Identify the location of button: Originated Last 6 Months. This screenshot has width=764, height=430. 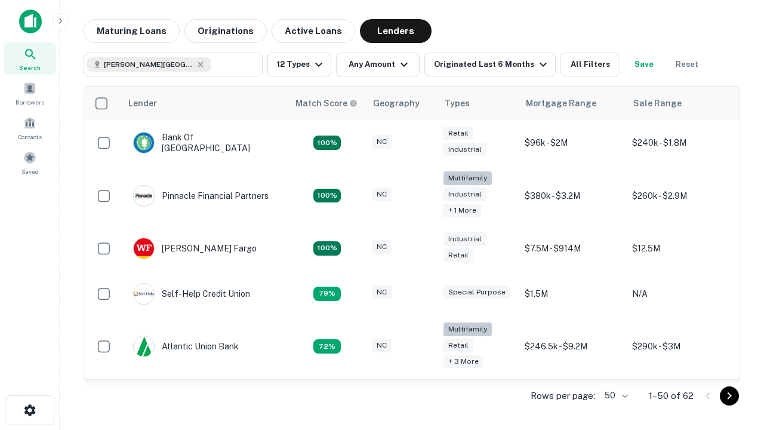
(490, 64).